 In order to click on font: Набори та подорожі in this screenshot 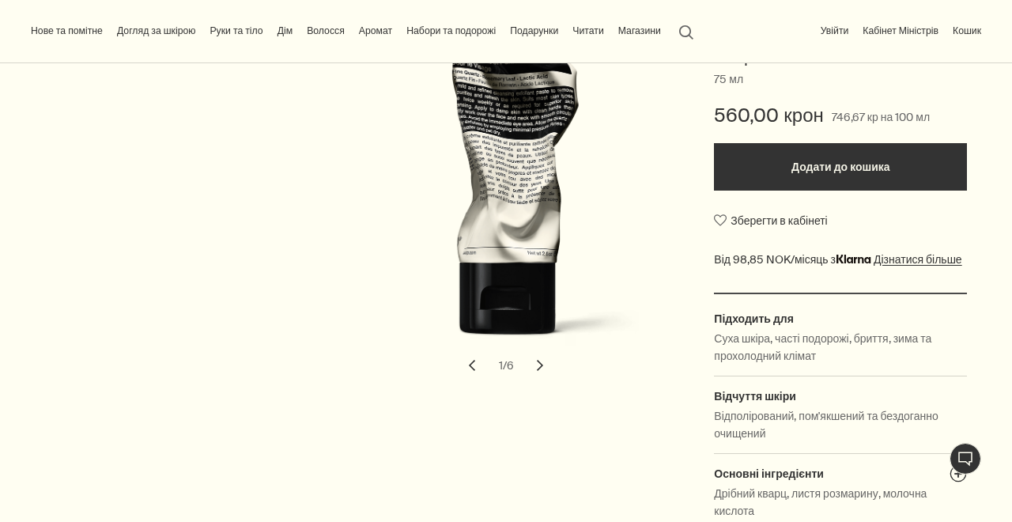, I will do `click(450, 31)`.